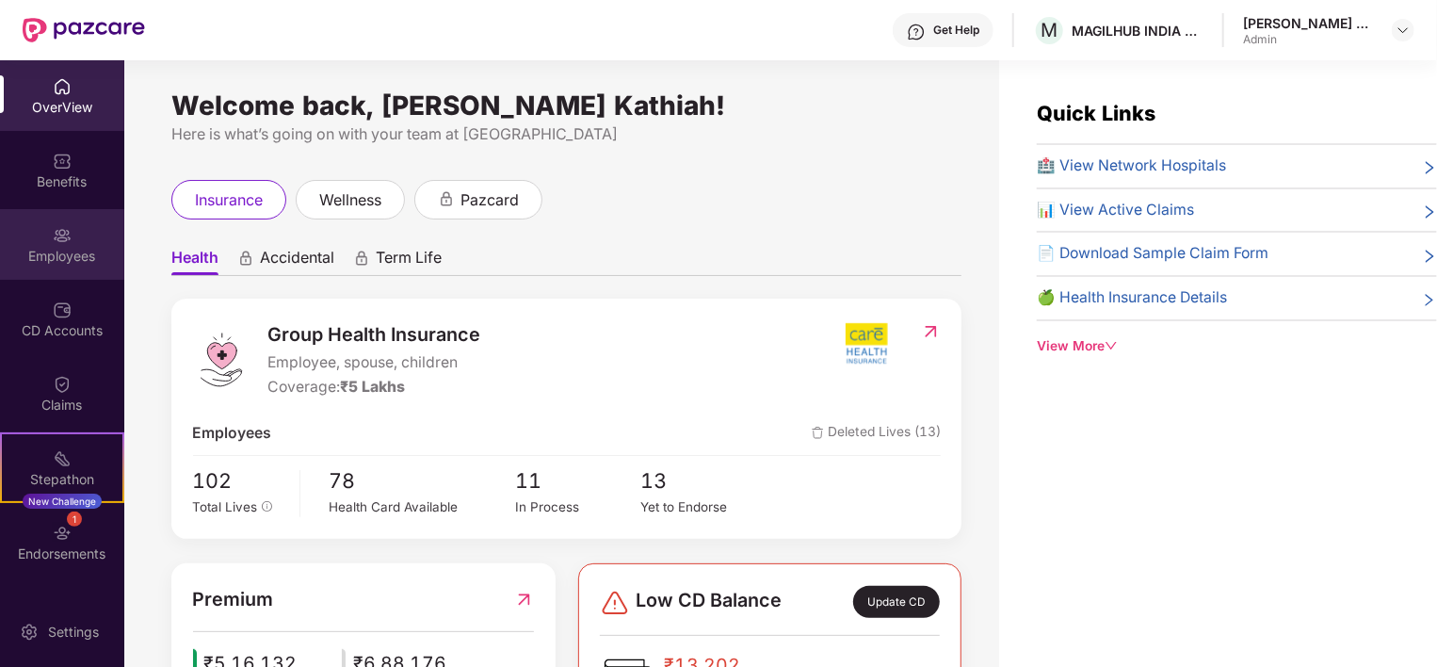 The width and height of the screenshot is (1437, 667). I want to click on span: Deleted Lives (13), so click(876, 433).